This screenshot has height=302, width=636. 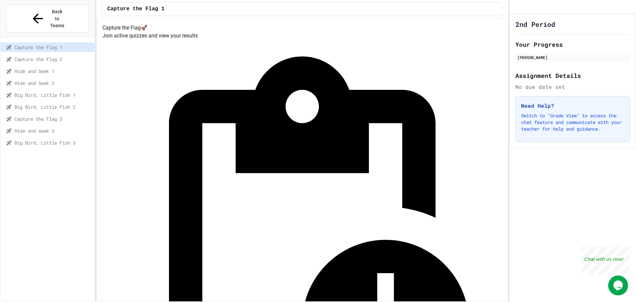 I want to click on span: Big Bird, Little Fish 1, so click(x=53, y=95).